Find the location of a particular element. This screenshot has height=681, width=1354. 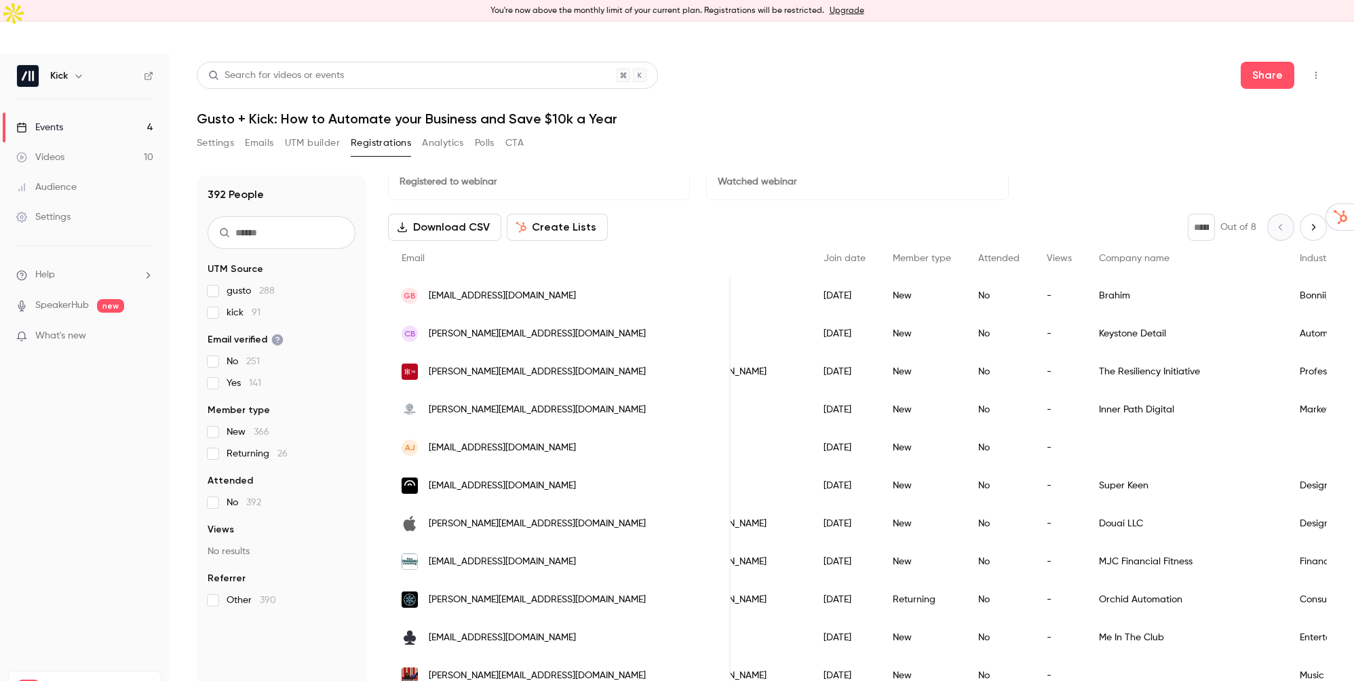

div: MJC Financial Fitness is located at coordinates (1186, 562).